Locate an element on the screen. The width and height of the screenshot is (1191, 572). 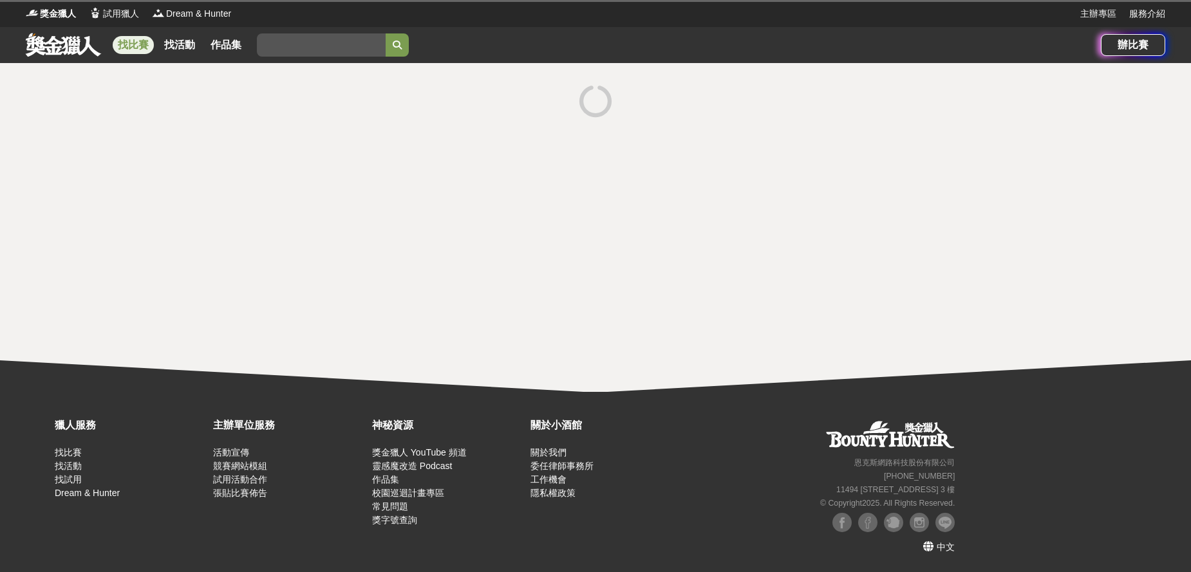
a: 活動宣傳 is located at coordinates (231, 452).